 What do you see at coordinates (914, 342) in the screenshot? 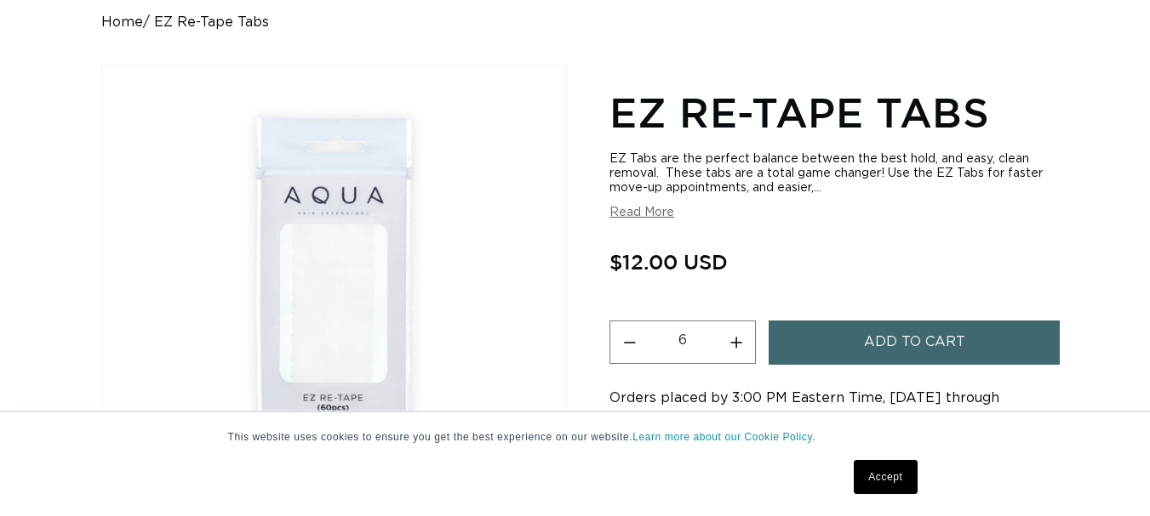
I see `span: Add to cart` at bounding box center [914, 342].